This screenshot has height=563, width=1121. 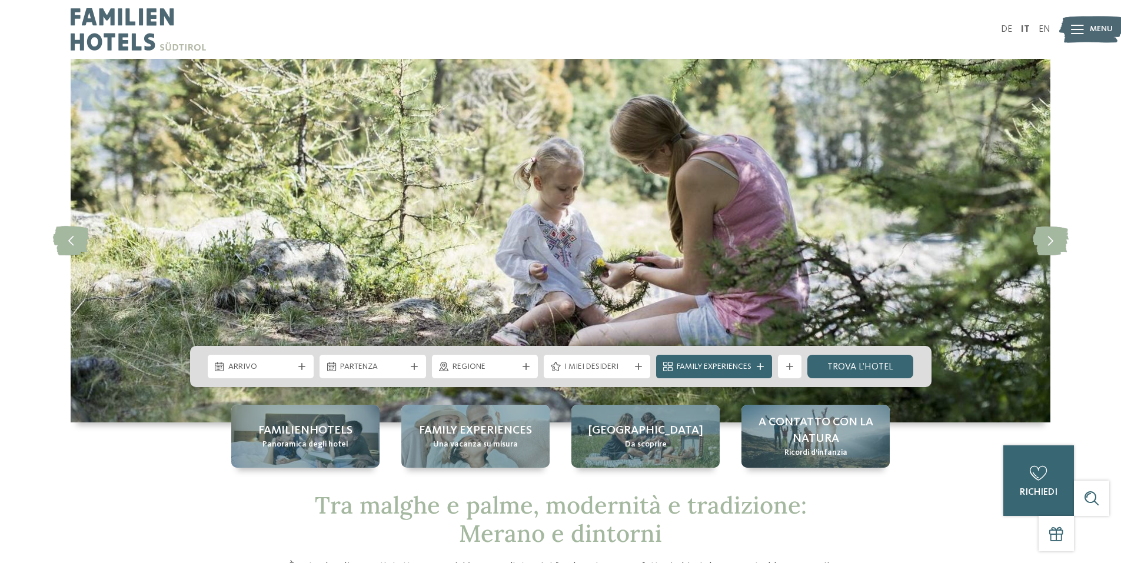 I want to click on a: richiedi, so click(x=1038, y=481).